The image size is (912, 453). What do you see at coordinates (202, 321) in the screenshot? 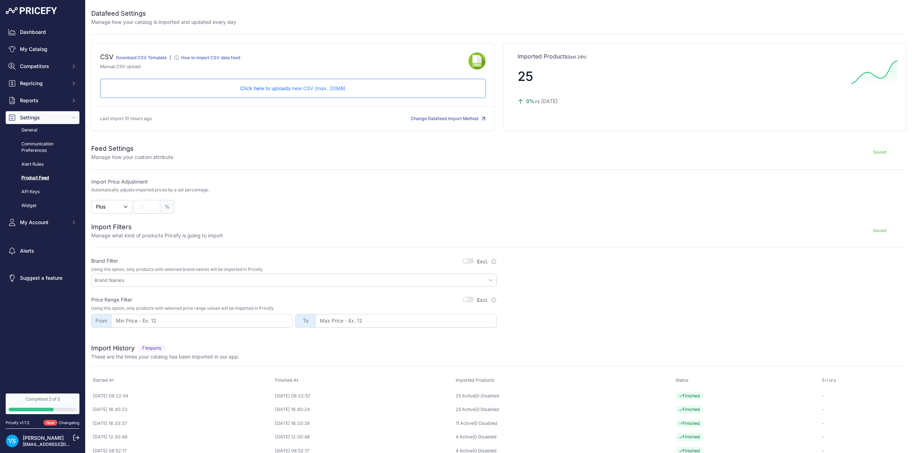
I see `input: Min Price - Ex. 12` at bounding box center [202, 321].